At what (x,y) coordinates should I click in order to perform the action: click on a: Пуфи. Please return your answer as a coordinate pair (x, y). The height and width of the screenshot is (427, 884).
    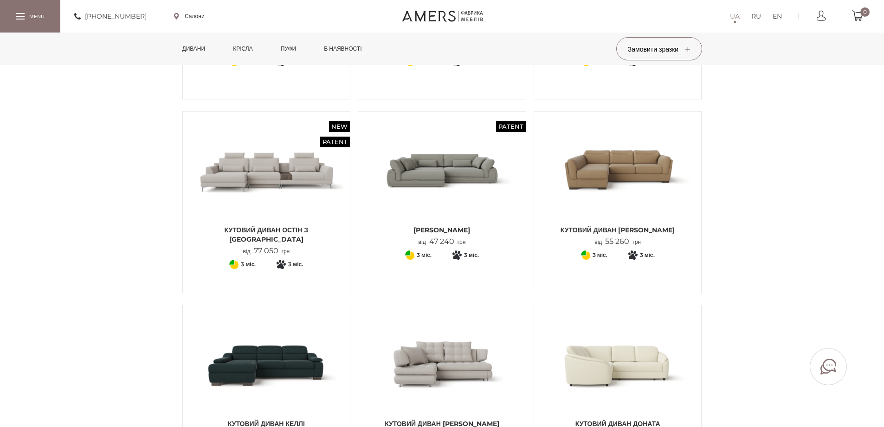
    Looking at the image, I should click on (289, 49).